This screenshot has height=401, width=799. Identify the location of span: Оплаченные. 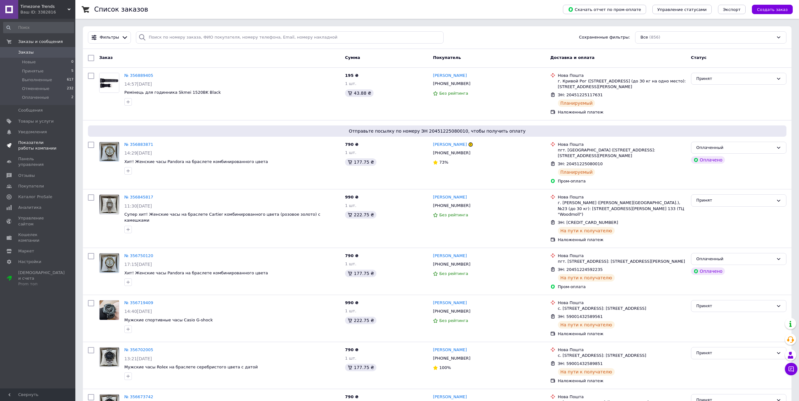
(35, 98).